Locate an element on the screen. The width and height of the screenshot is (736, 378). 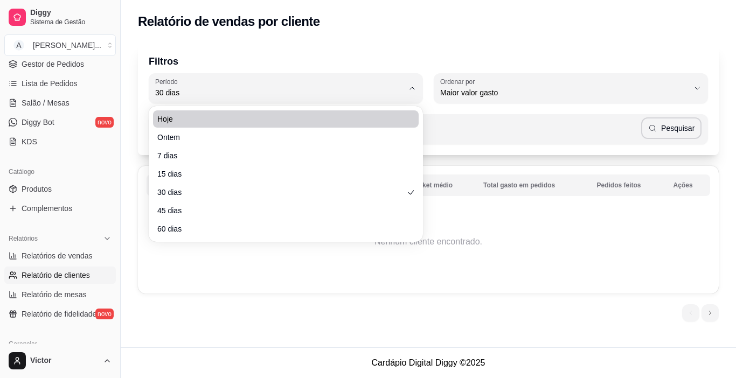
span: Hoje is located at coordinates (280, 119).